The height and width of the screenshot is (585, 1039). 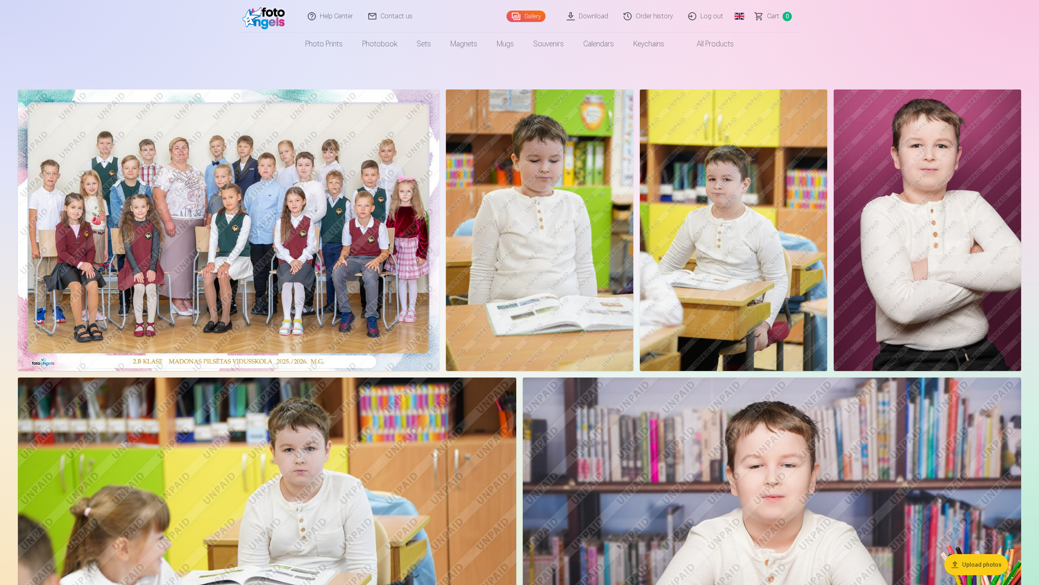 I want to click on a: Sets, so click(x=424, y=44).